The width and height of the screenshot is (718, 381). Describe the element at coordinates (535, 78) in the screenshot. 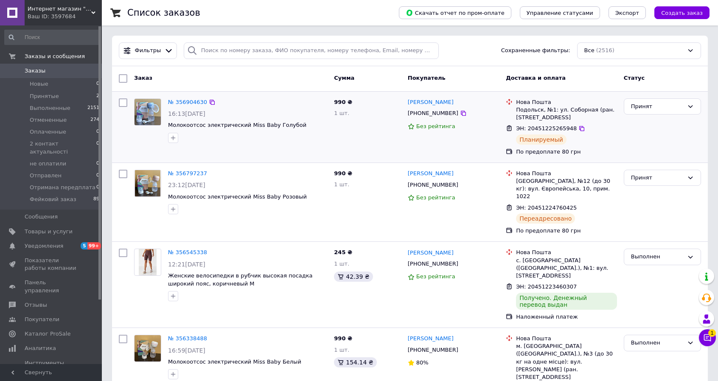

I see `span: Доставка и оплата` at that location.